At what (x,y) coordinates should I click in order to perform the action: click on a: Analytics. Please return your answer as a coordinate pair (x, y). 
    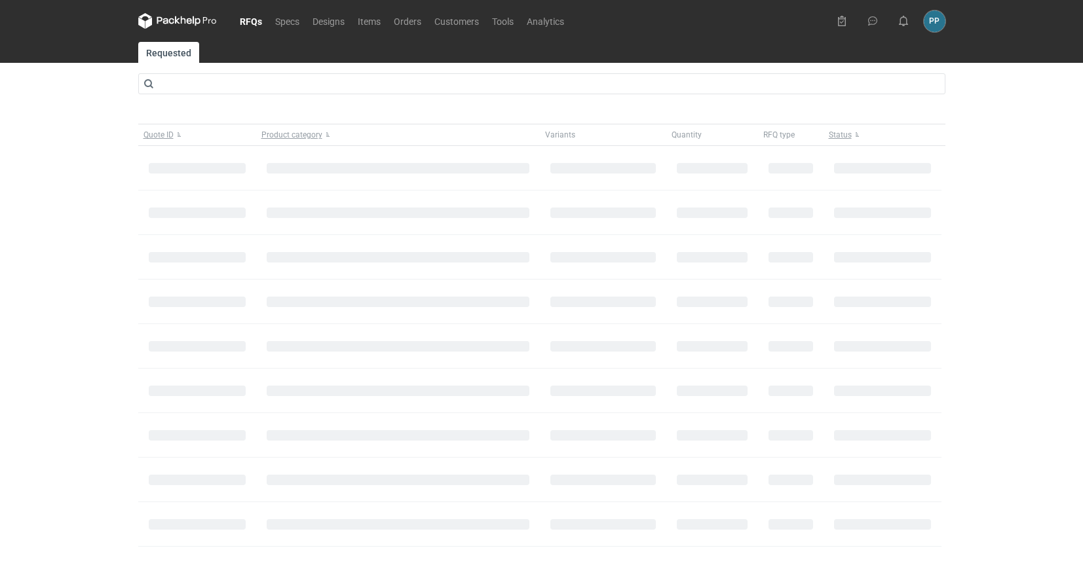
    Looking at the image, I should click on (545, 21).